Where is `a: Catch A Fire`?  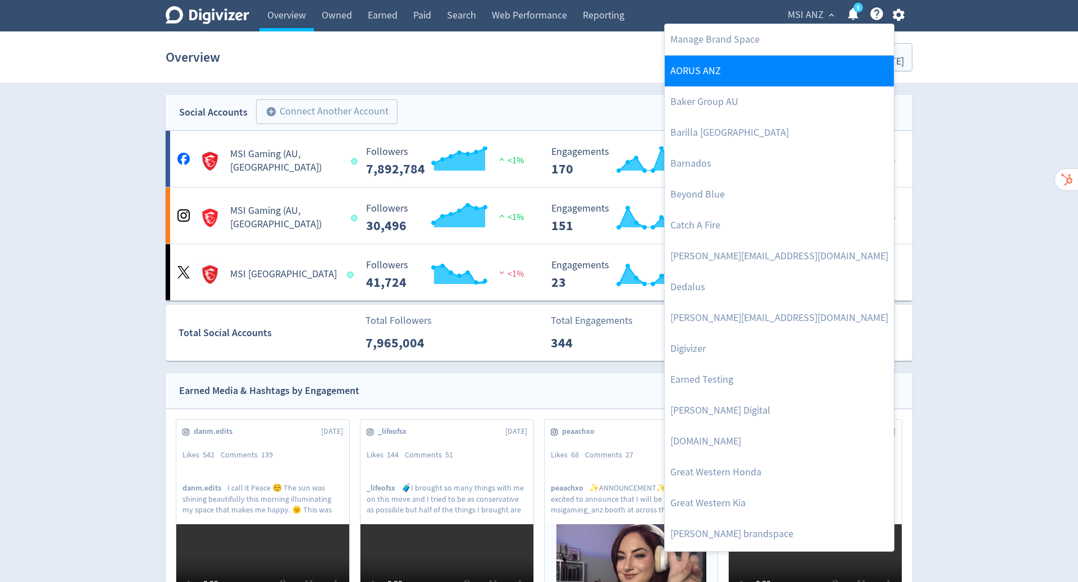 a: Catch A Fire is located at coordinates (780, 225).